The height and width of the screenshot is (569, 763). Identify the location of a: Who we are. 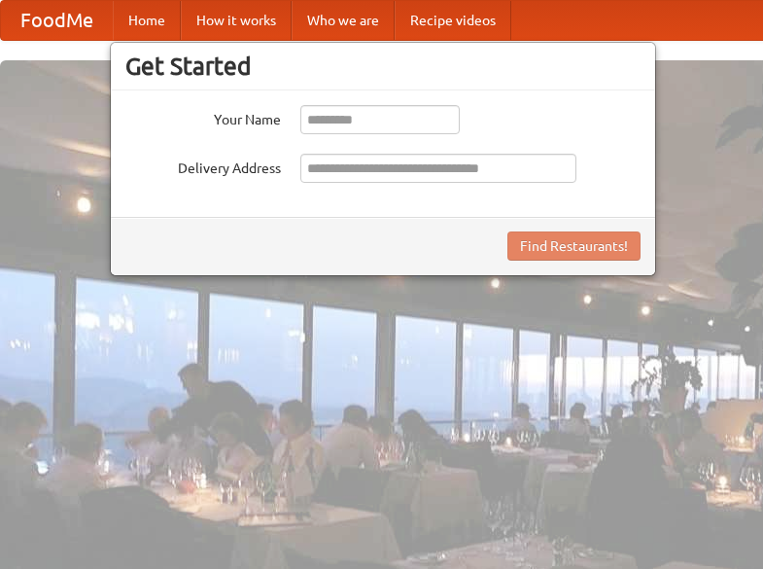
(343, 20).